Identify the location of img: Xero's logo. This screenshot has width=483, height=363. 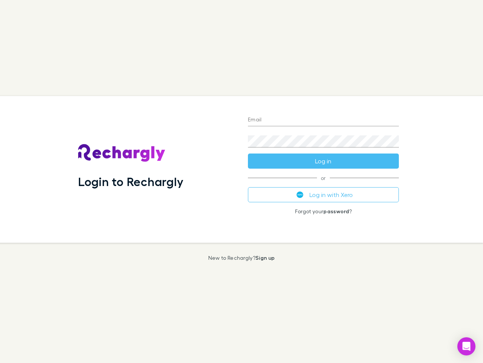
(300, 194).